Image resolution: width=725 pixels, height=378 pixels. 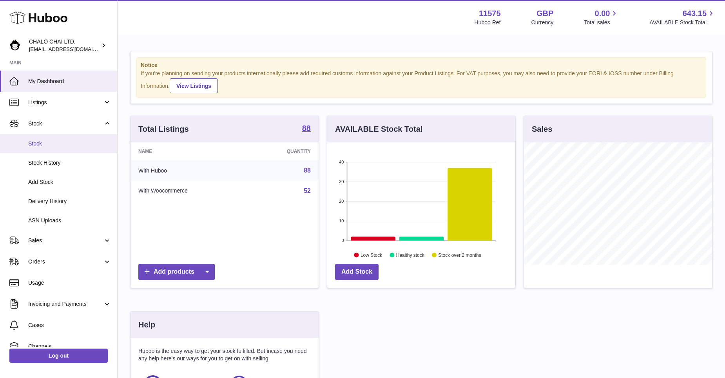 I want to click on h3: Total Listings, so click(x=164, y=129).